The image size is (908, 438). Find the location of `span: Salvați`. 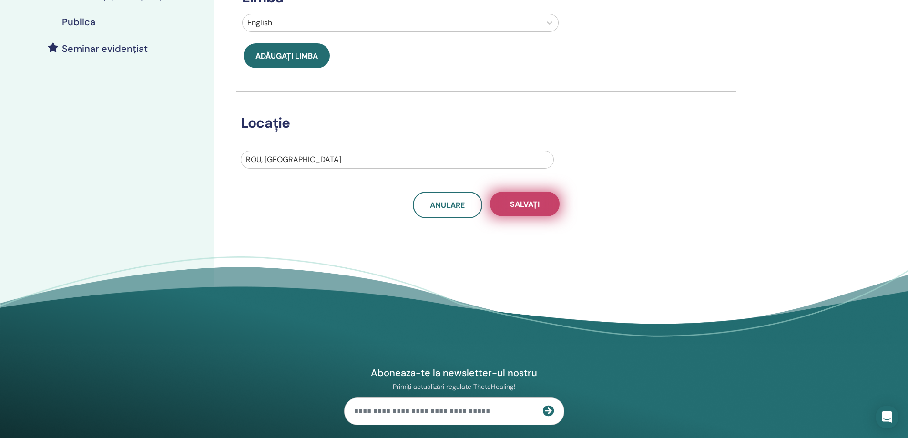

span: Salvați is located at coordinates (525, 204).